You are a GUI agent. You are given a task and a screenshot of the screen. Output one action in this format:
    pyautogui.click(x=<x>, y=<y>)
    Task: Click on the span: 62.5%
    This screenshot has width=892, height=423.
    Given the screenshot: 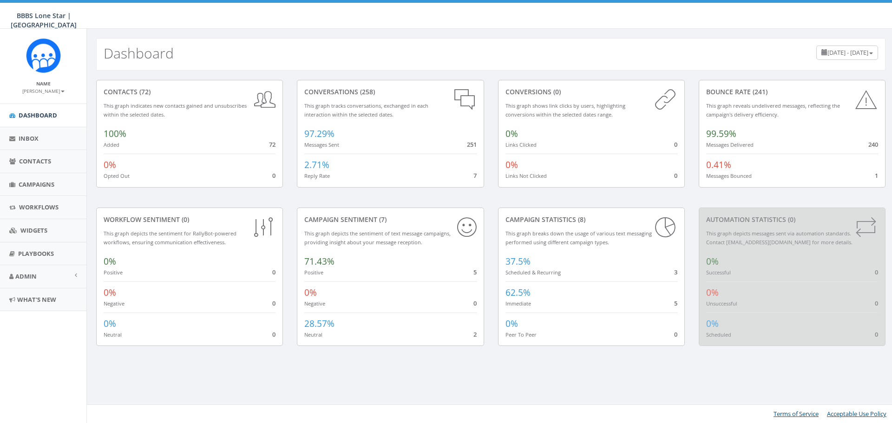 What is the action you would take?
    pyautogui.click(x=518, y=293)
    